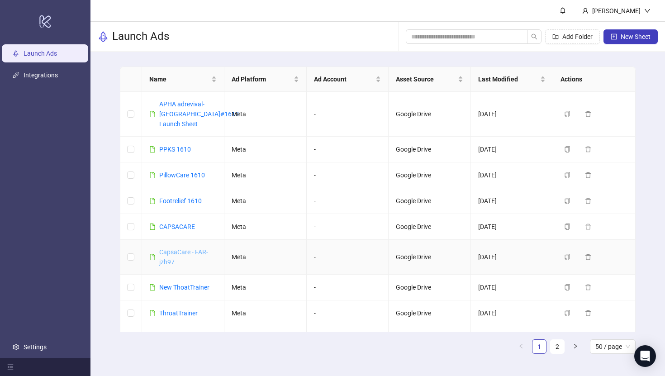 The height and width of the screenshot is (376, 665). I want to click on span: rocket, so click(103, 37).